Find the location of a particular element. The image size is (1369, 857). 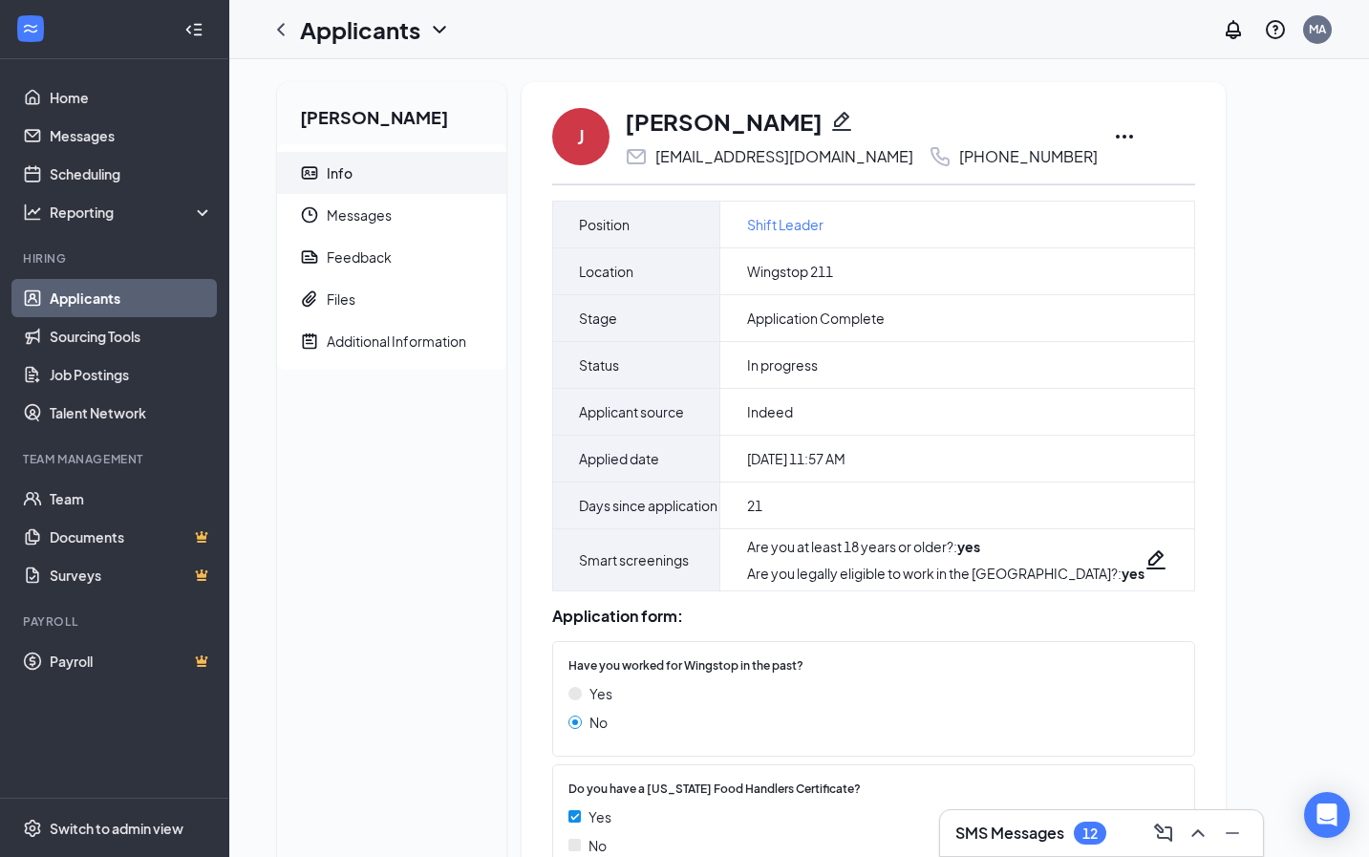

div: Are you at least 18 years or older? : is located at coordinates (946, 546).